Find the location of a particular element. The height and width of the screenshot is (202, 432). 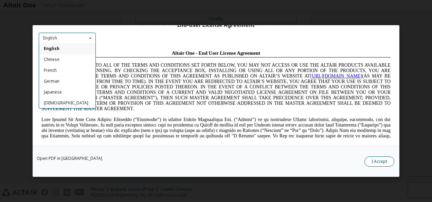

span: French is located at coordinates (50, 70).